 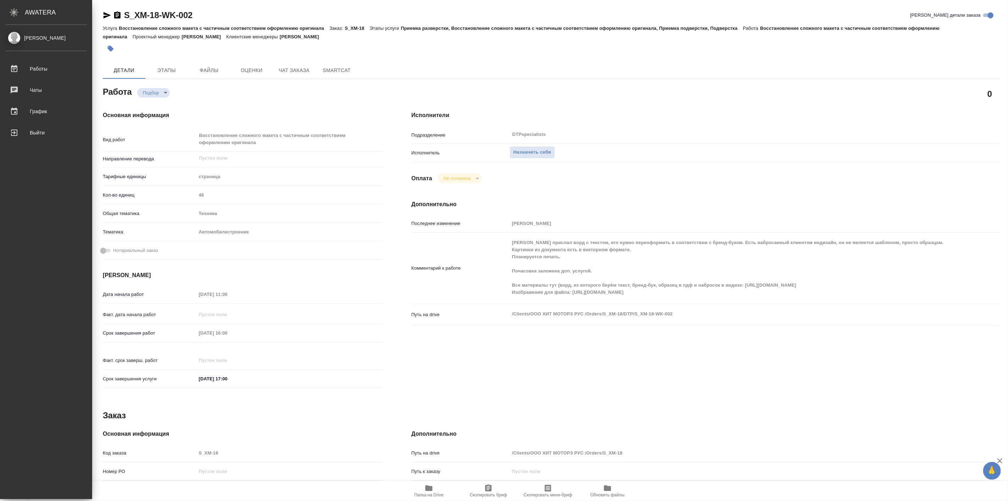 What do you see at coordinates (167, 70) in the screenshot?
I see `span: Этапы` at bounding box center [167, 70].